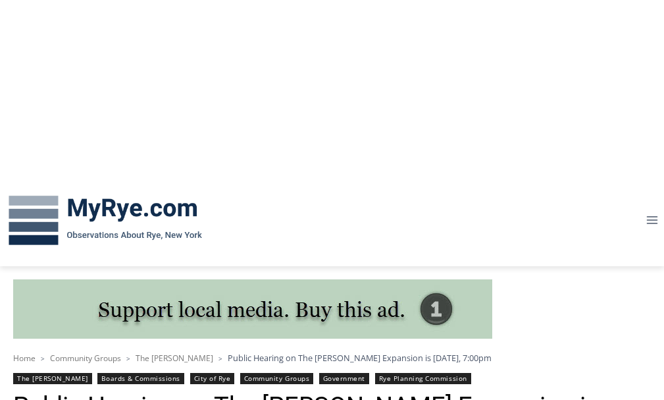  Describe the element at coordinates (652, 220) in the screenshot. I see `button: Open menu` at that location.